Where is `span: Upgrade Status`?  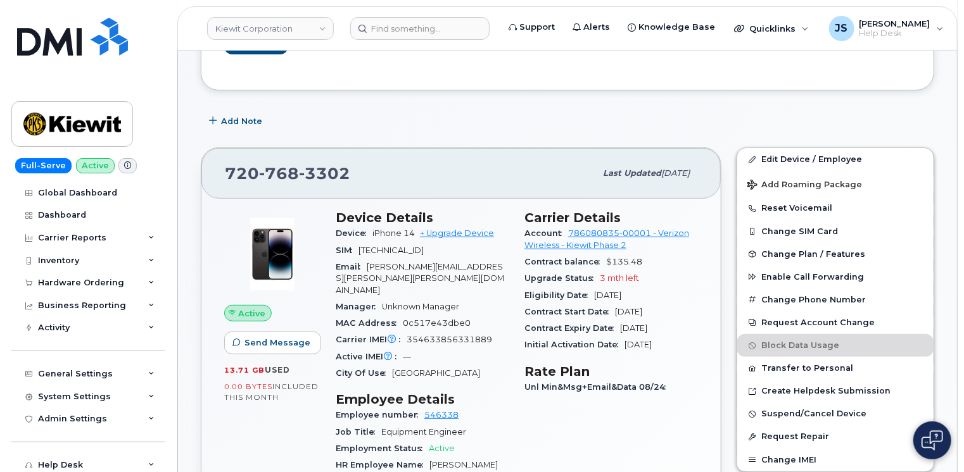
span: Upgrade Status is located at coordinates (562, 278).